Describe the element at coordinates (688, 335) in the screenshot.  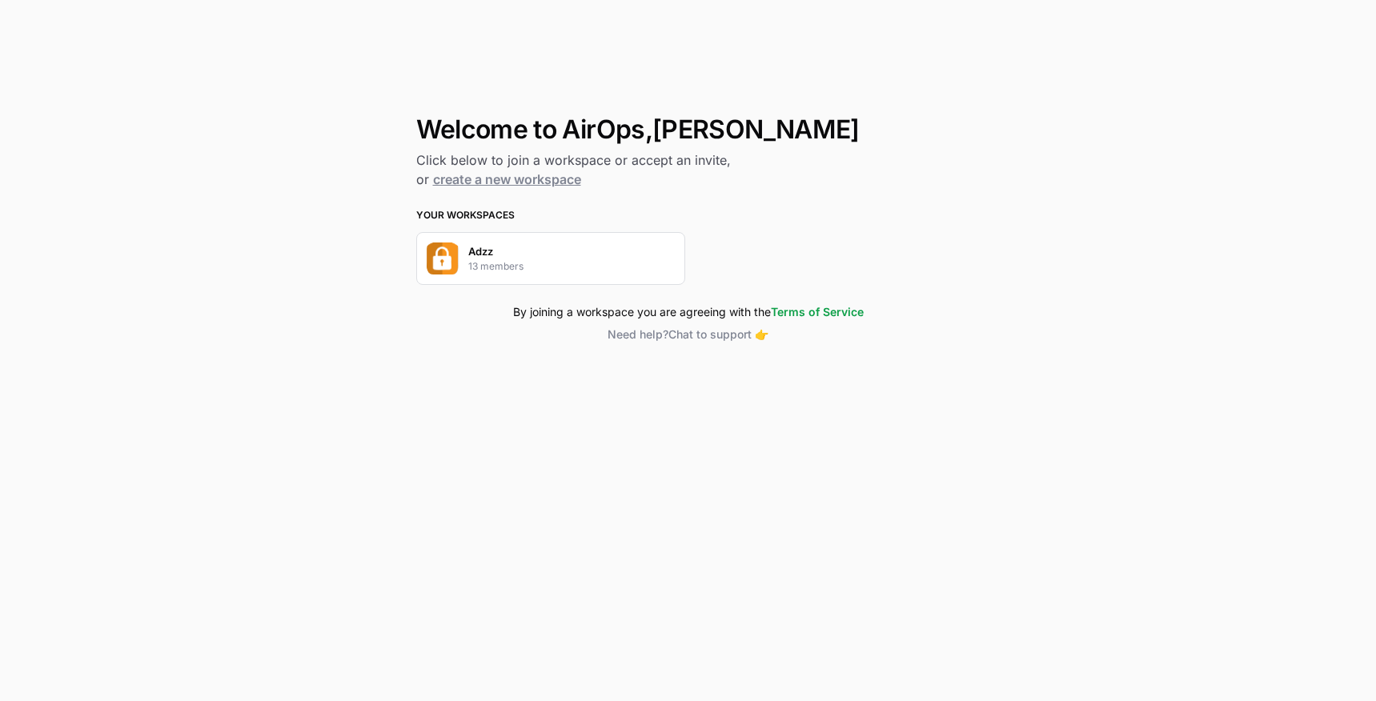
I see `button: Need help?Chat to support 👉` at that location.